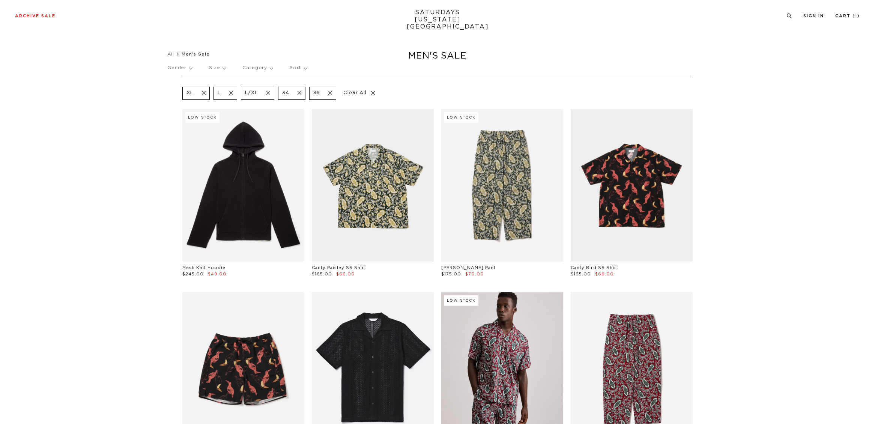  What do you see at coordinates (813, 16) in the screenshot?
I see `a: Sign In` at bounding box center [813, 16].